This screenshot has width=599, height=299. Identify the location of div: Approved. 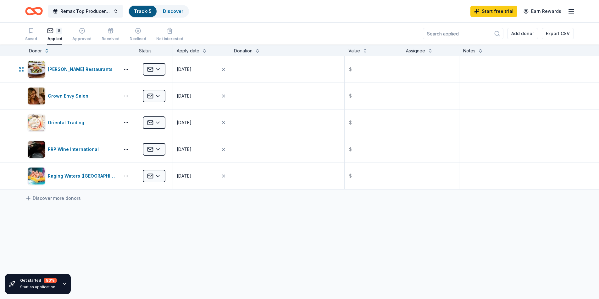
(82, 39).